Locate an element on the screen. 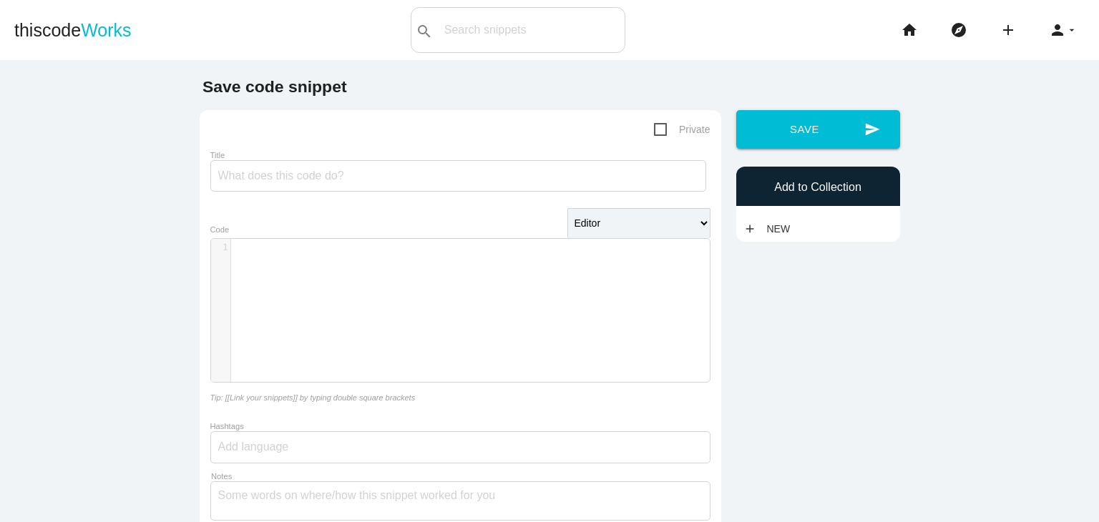 This screenshot has width=1099, height=522. input: Search snippets is located at coordinates (531, 30).